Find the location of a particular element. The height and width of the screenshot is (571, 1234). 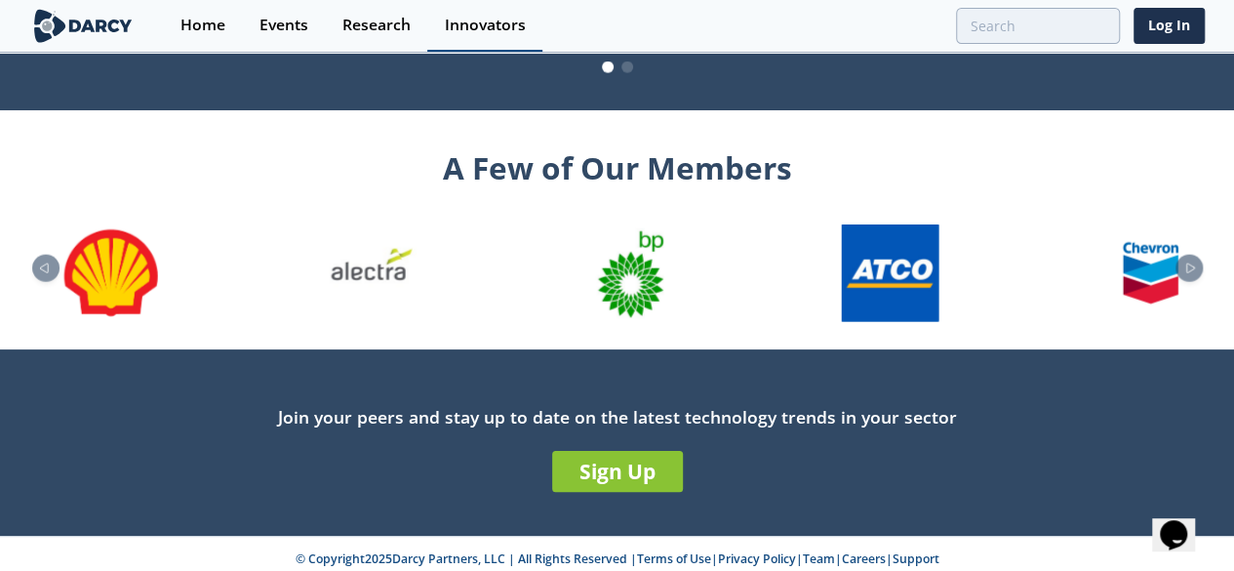

a: Team is located at coordinates (819, 558).